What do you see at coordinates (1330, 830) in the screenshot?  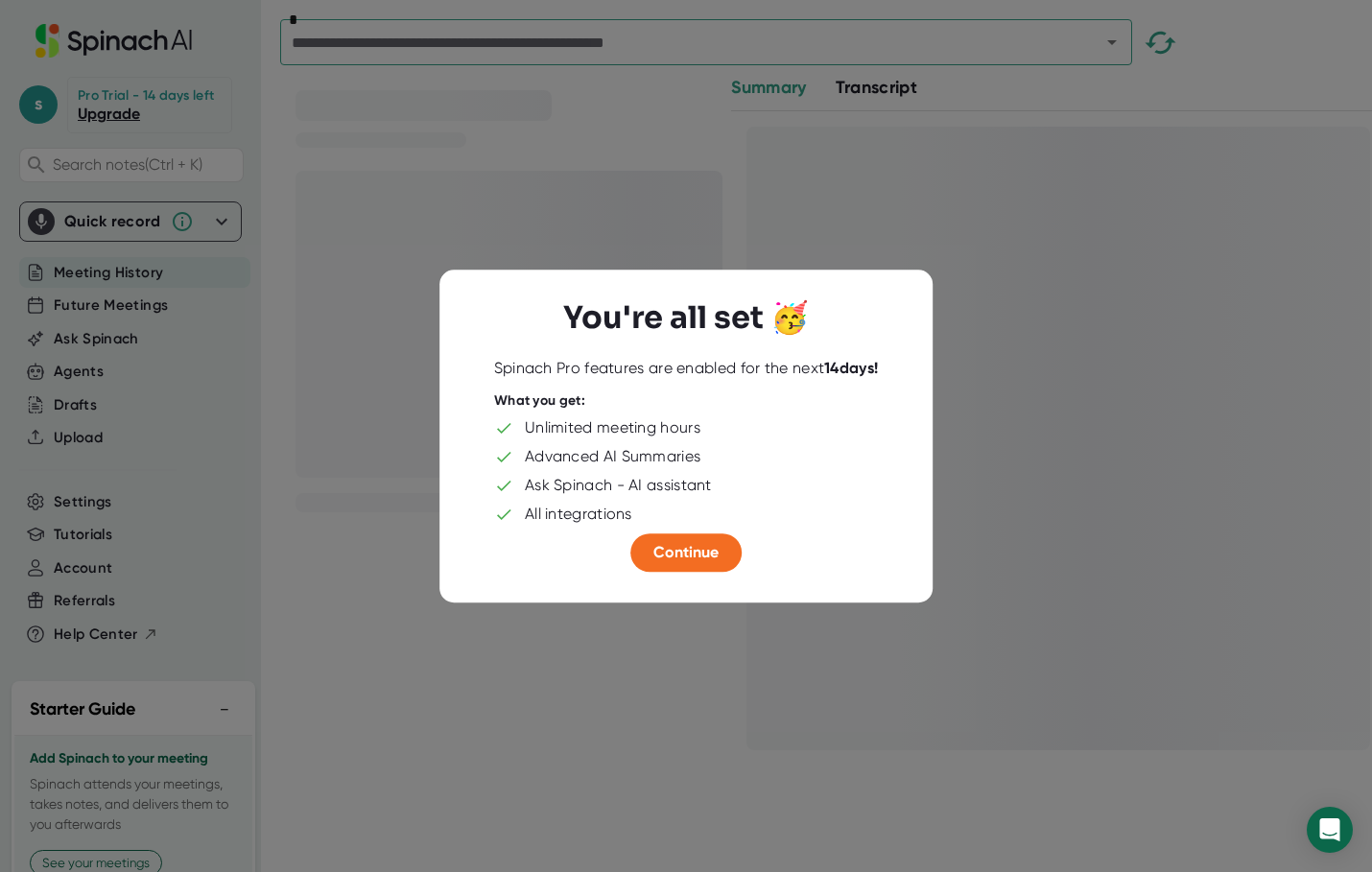 I see `div: Open Intercom Messenger` at bounding box center [1330, 830].